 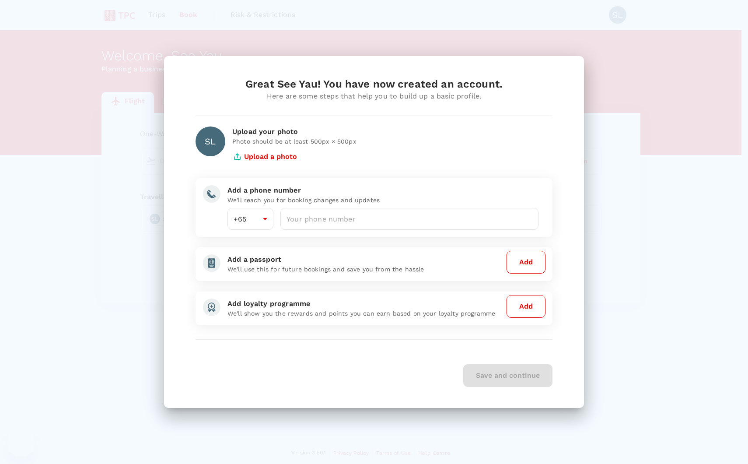 I want to click on div: Here are some steps that help you to build up a basic profile., so click(x=374, y=96).